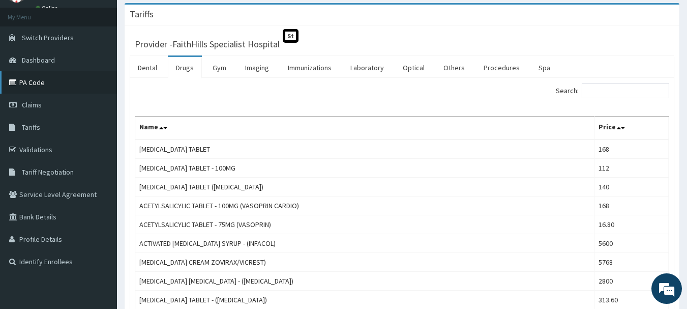 This screenshot has width=687, height=309. Describe the element at coordinates (365, 224) in the screenshot. I see `td: ACETYLSALICYLIC TABLET - 75MG (VASOPRIN)` at that location.